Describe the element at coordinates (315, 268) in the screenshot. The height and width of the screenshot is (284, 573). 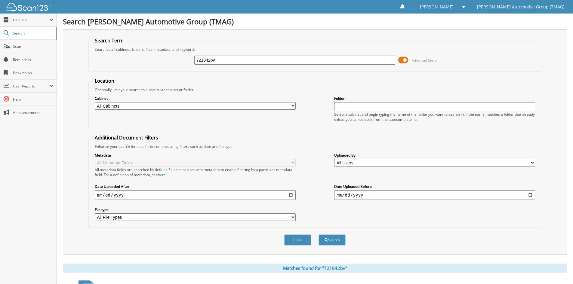
I see `div: Matches found for "721842bv"` at that location.